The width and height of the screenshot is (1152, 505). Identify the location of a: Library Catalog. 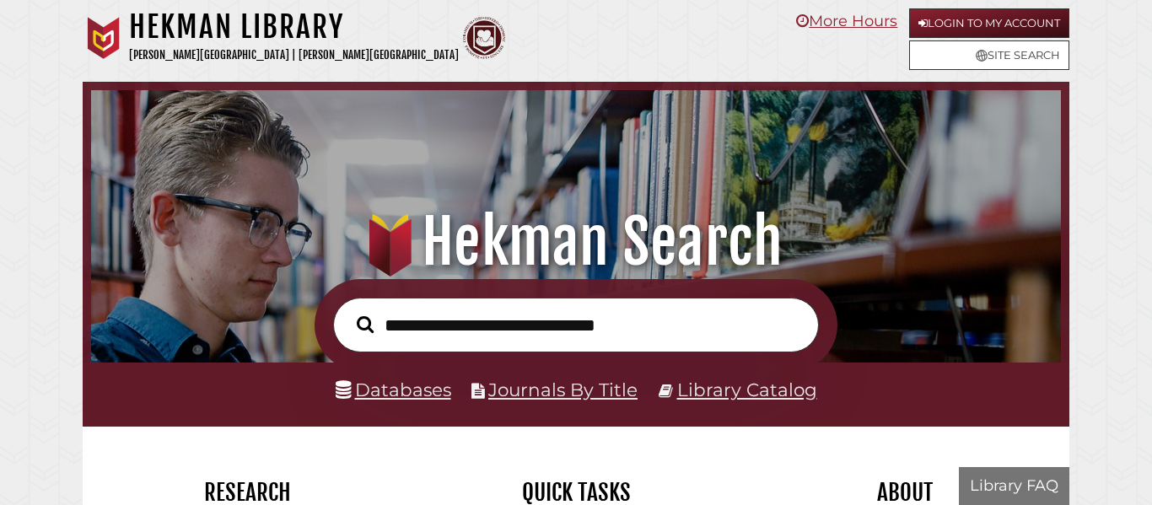
(747, 390).